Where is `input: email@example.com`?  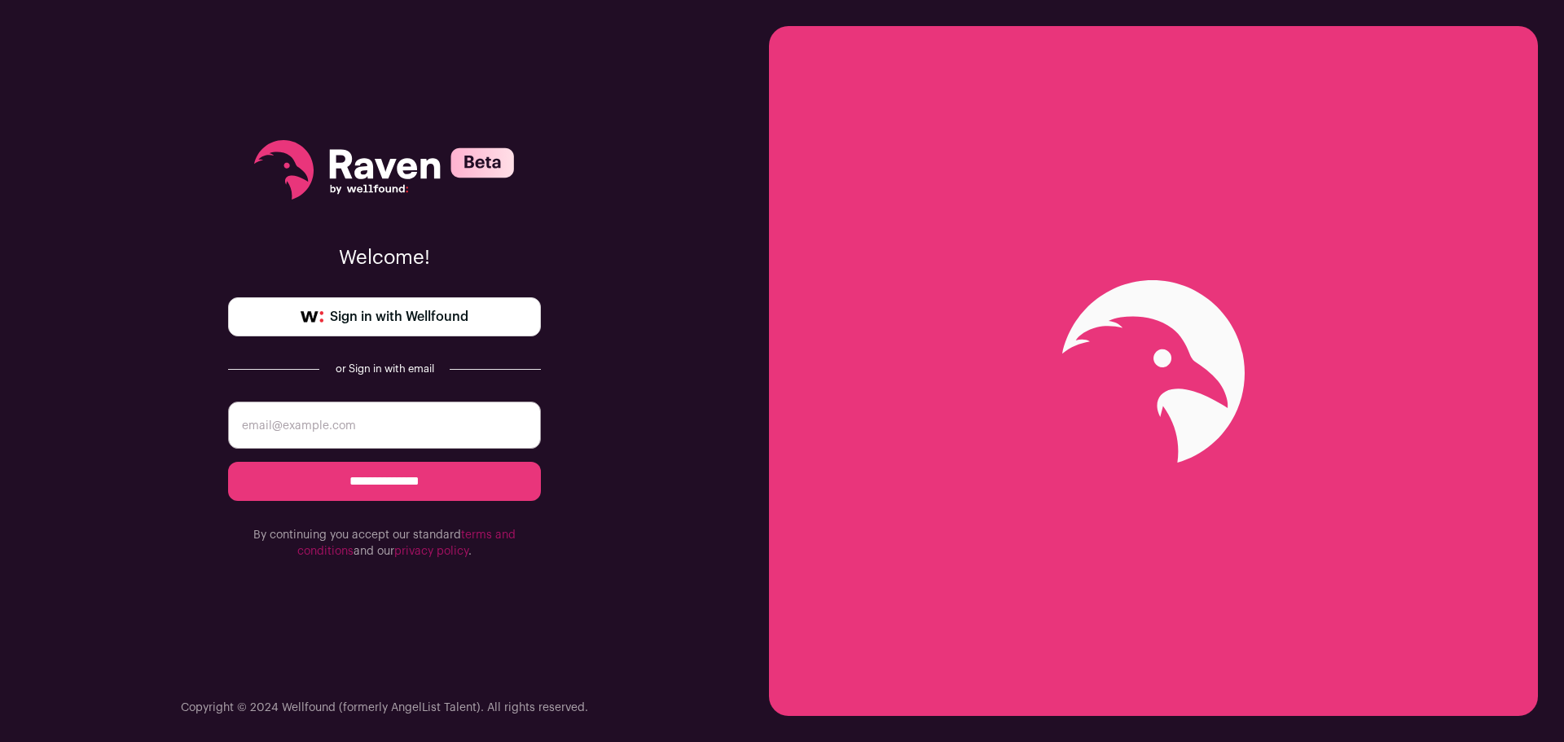
input: email@example.com is located at coordinates (384, 425).